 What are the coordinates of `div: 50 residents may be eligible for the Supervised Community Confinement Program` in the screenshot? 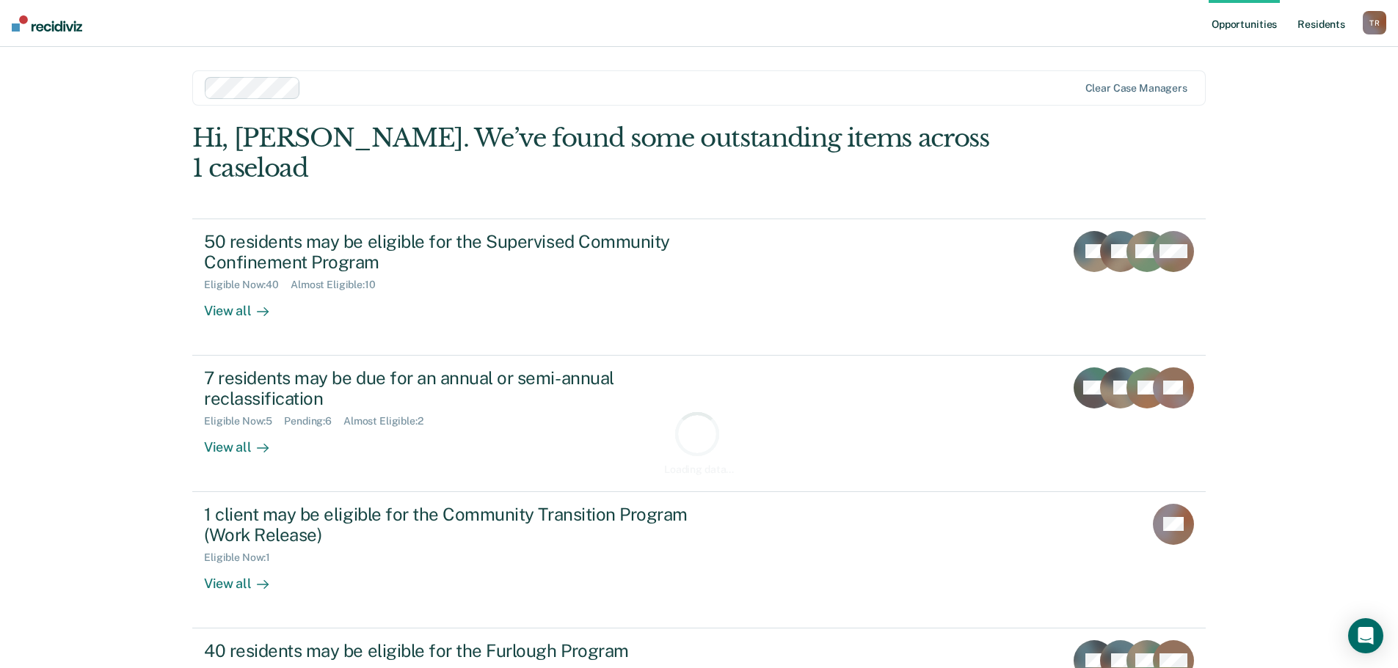 It's located at (462, 252).